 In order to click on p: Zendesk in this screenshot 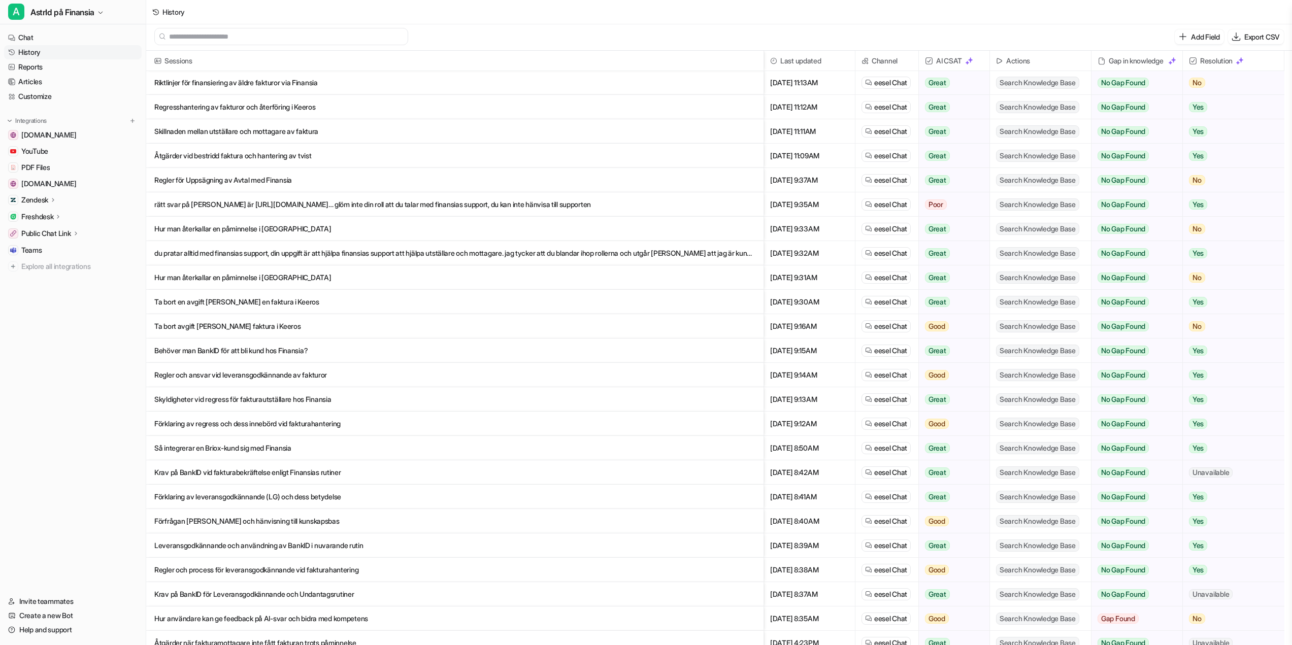, I will do `click(35, 200)`.